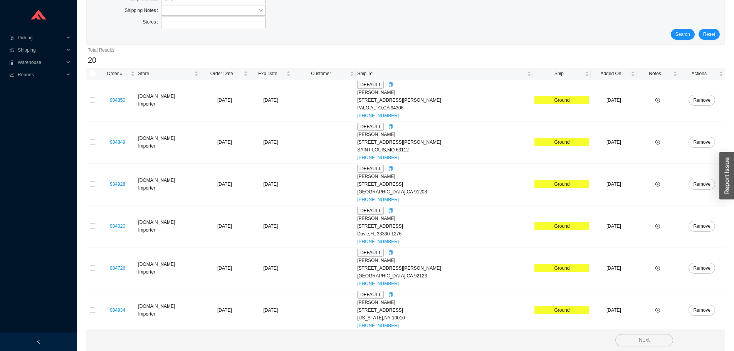  I want to click on th: Order # sortable, so click(118, 74).